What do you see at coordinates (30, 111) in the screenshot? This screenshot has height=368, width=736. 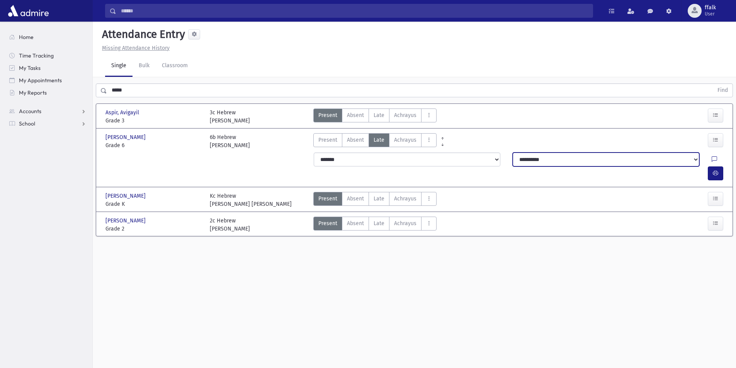 I see `span: Accounts` at bounding box center [30, 111].